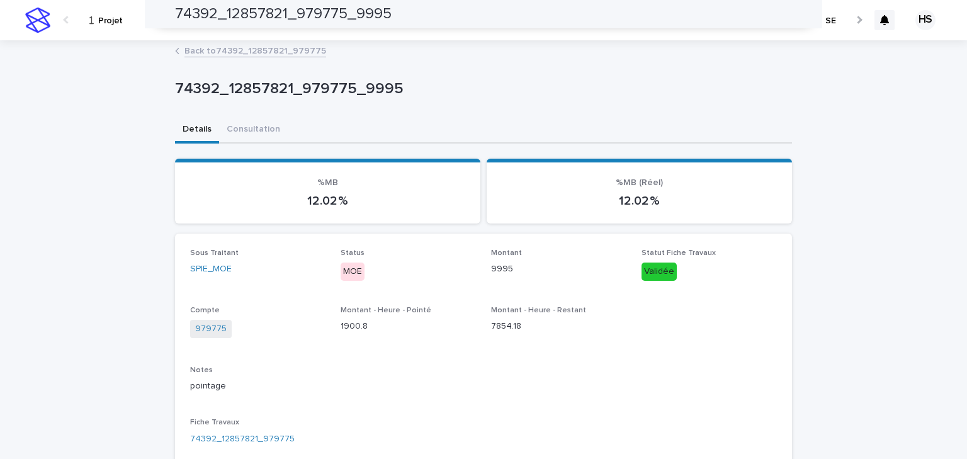  What do you see at coordinates (639, 183) in the screenshot?
I see `span: %MB (Réel)` at bounding box center [639, 183].